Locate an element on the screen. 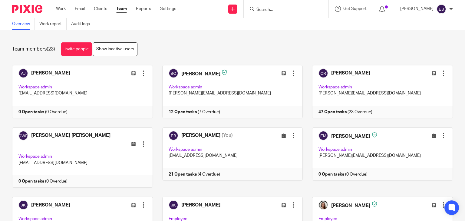 The image size is (465, 221). a: Work is located at coordinates (61, 9).